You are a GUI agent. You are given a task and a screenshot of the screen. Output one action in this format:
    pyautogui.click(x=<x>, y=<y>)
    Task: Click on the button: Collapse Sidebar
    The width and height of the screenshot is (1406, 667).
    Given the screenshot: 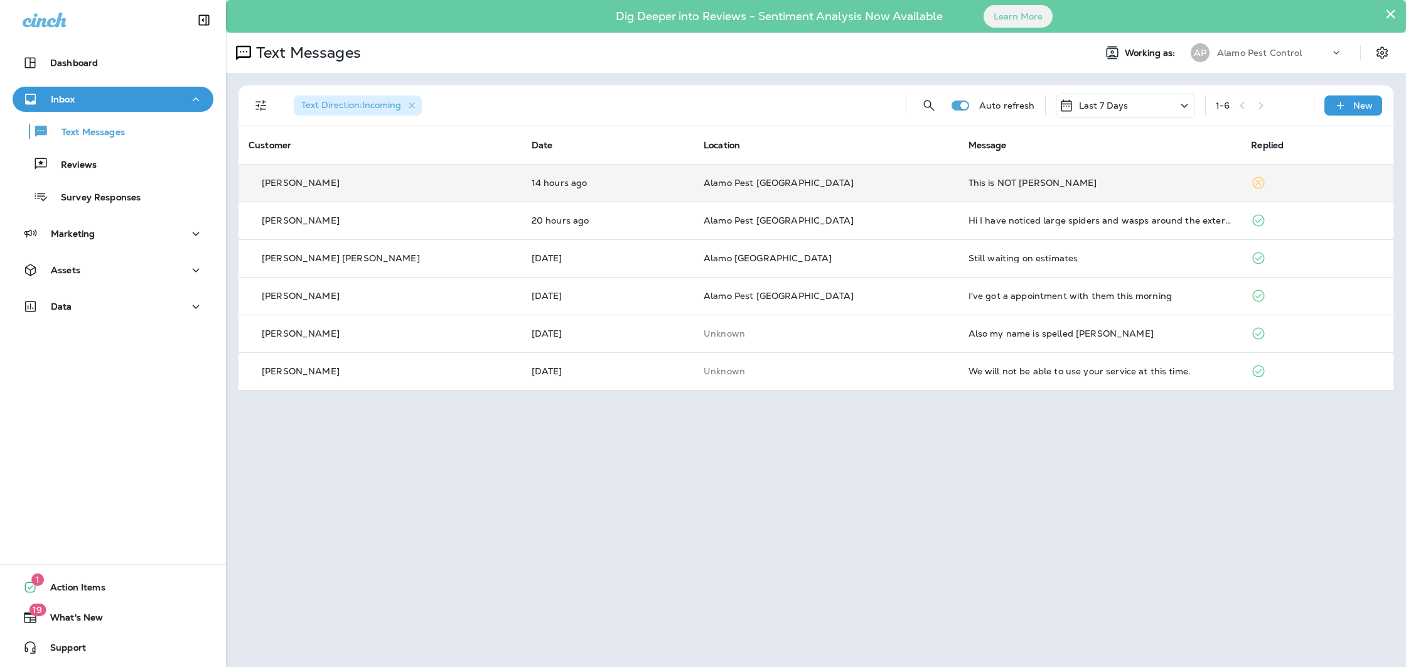 What is the action you would take?
    pyautogui.click(x=204, y=20)
    